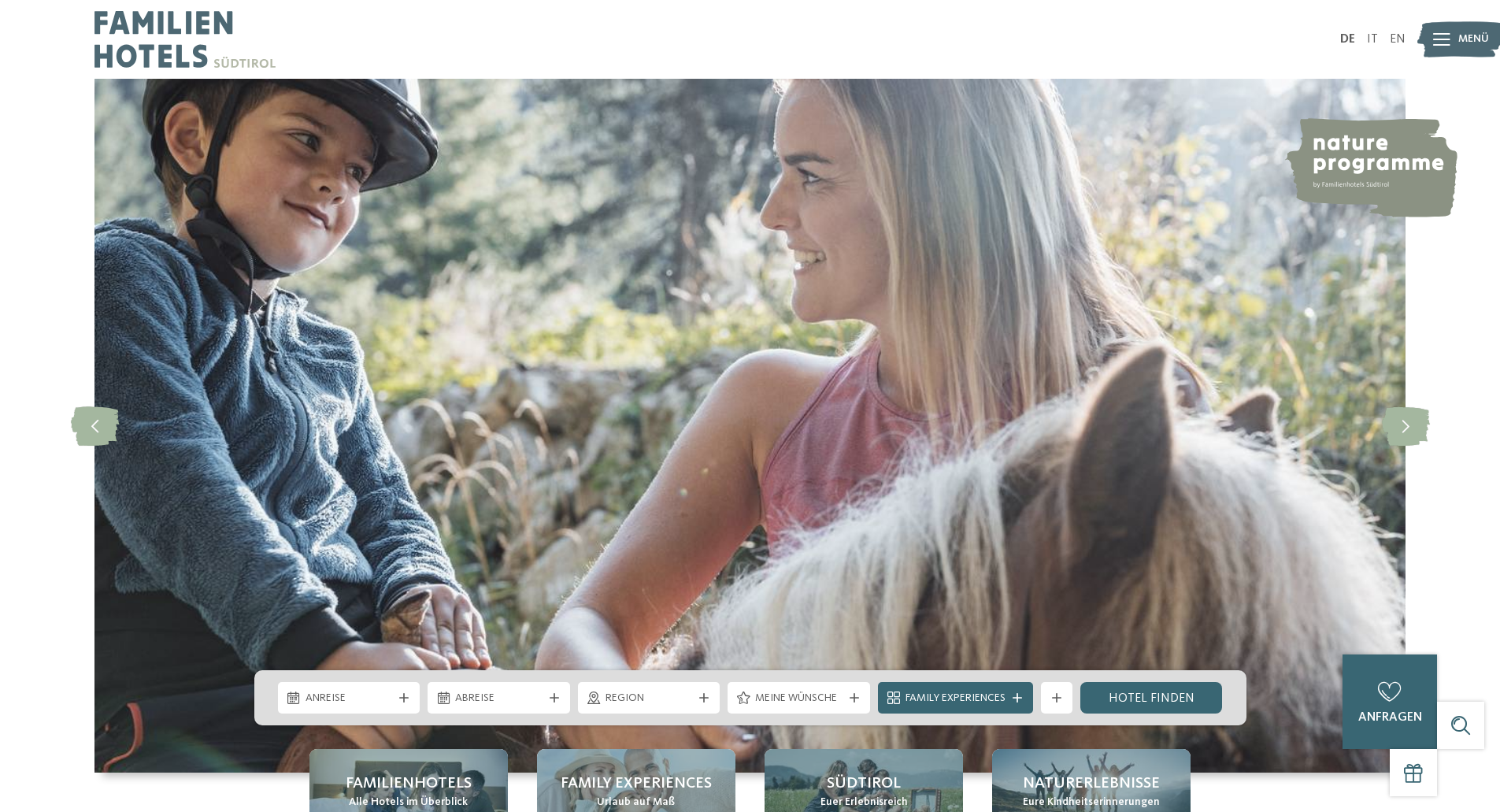  I want to click on a: IT, so click(1373, 39).